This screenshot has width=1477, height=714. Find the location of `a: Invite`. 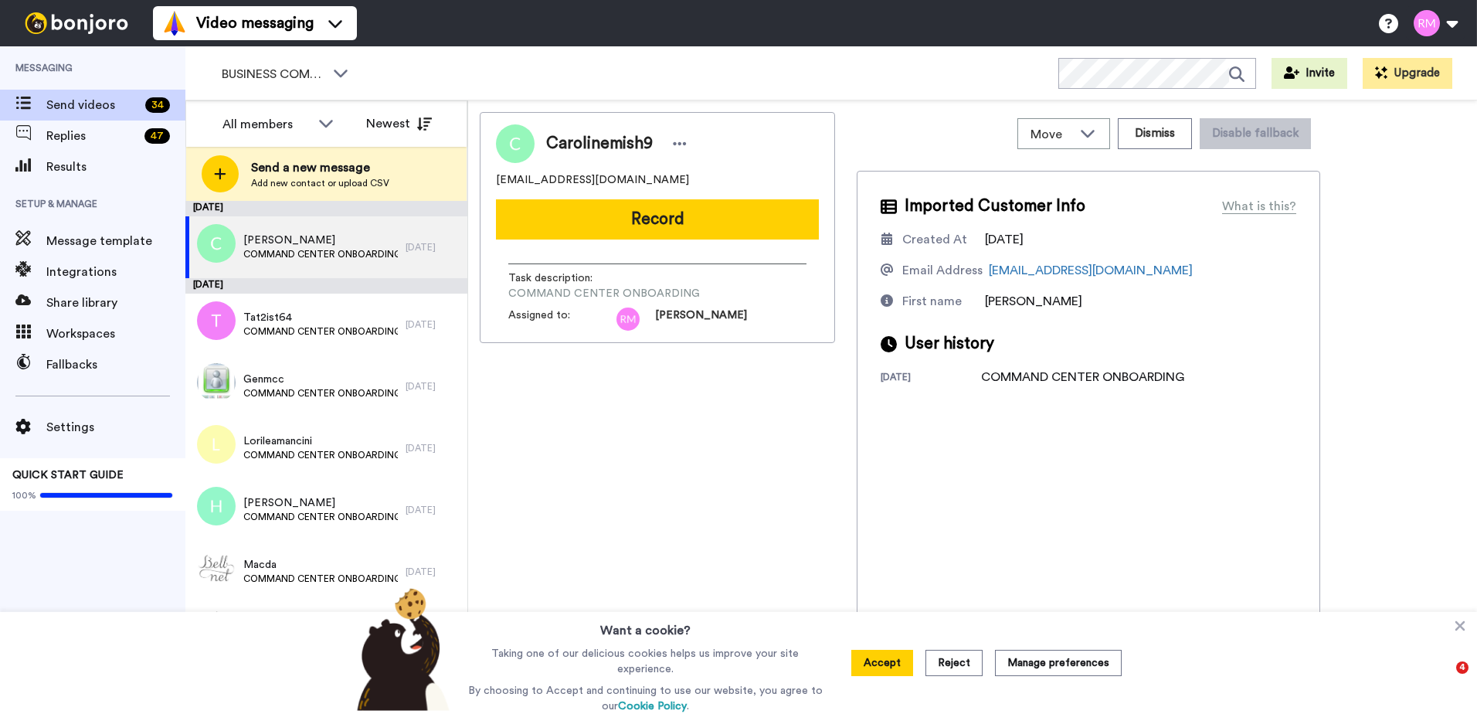

a: Invite is located at coordinates (1309, 73).